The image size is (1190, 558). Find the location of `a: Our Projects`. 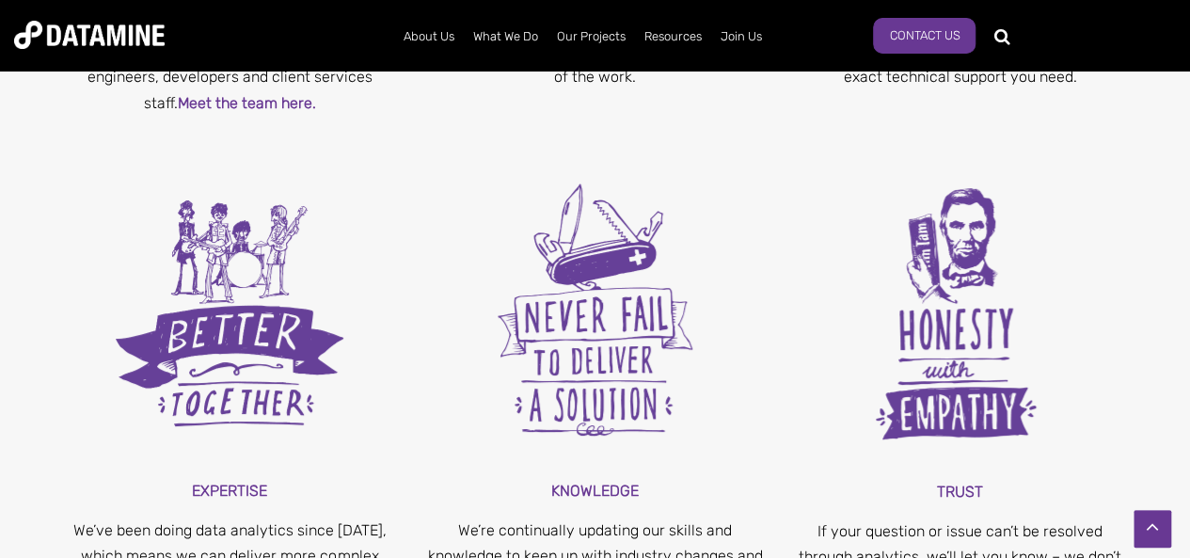

a: Our Projects is located at coordinates (591, 37).